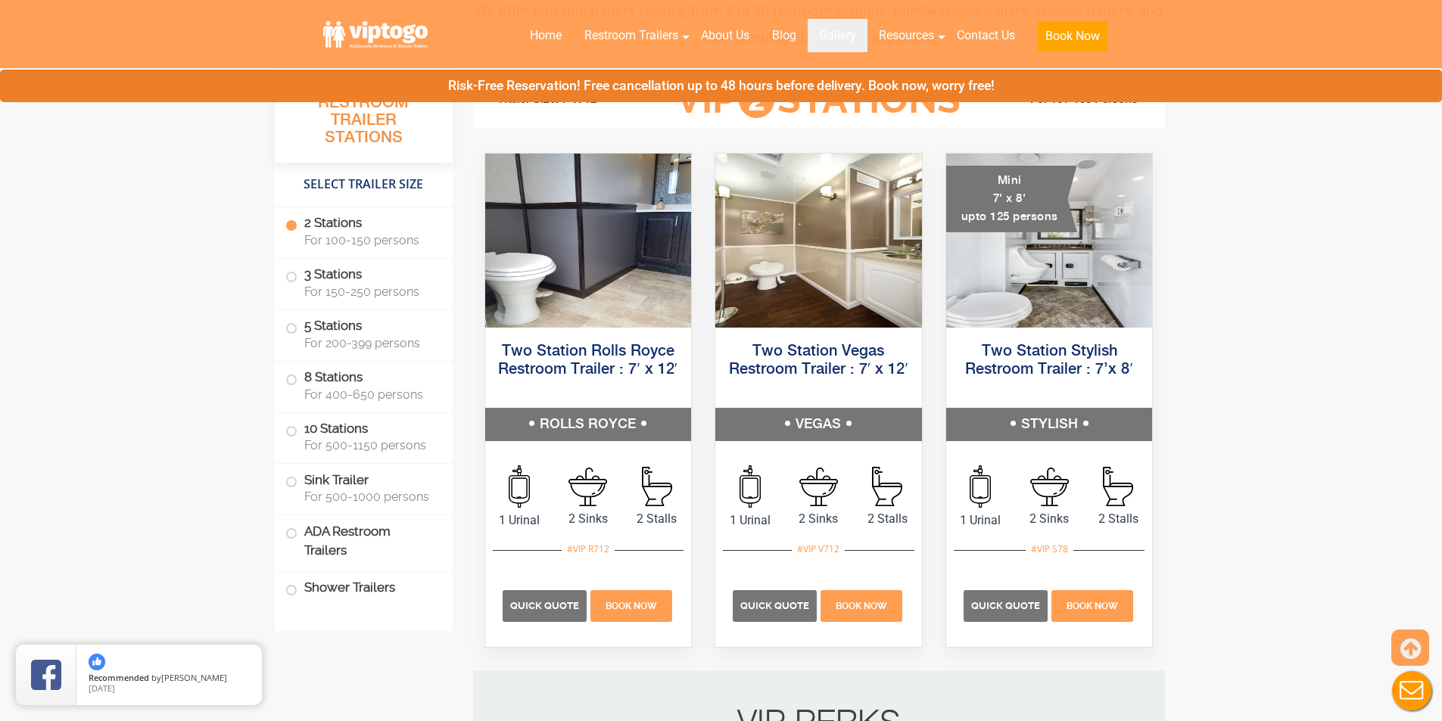 This screenshot has height=721, width=1442. What do you see at coordinates (784, 36) in the screenshot?
I see `a: Blog` at bounding box center [784, 36].